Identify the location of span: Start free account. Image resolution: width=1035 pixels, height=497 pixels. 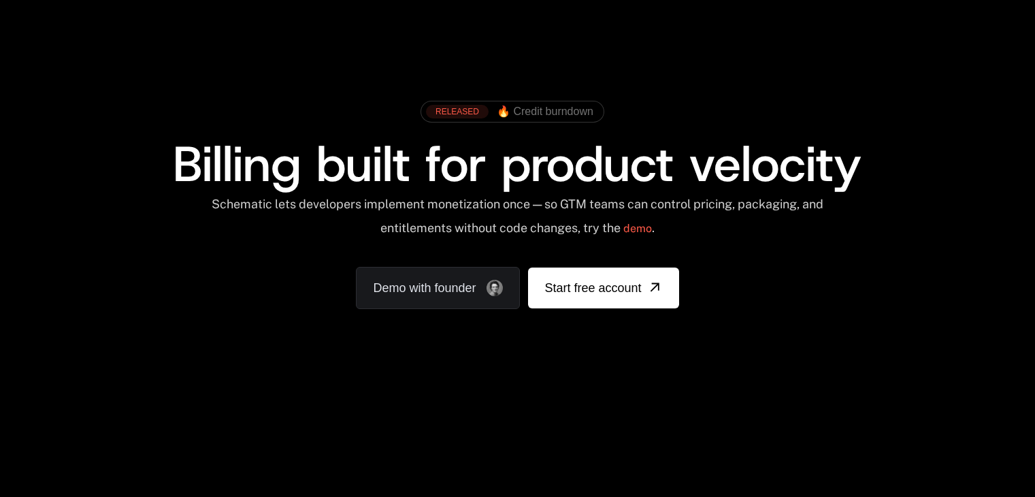
(592, 288).